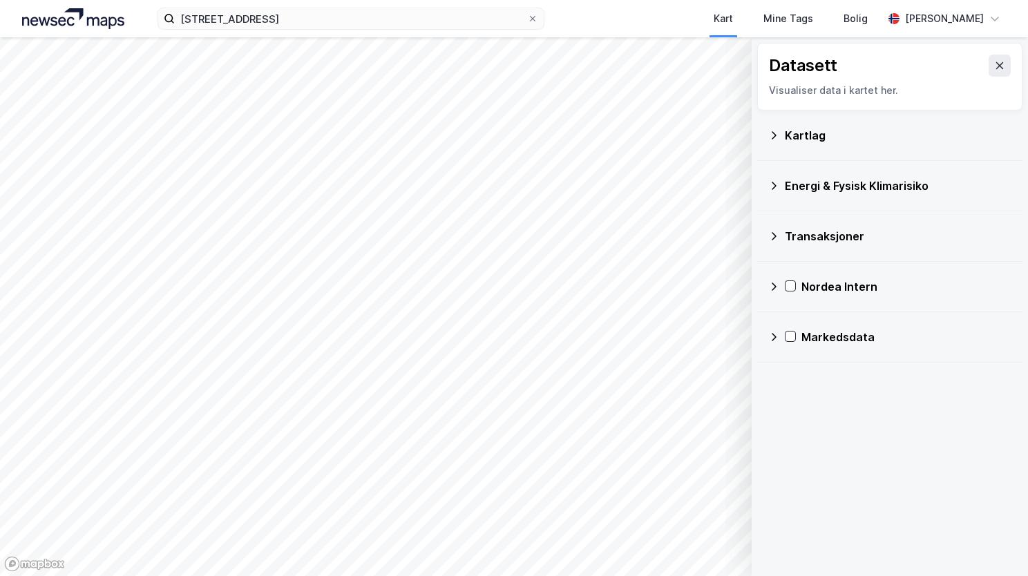 The width and height of the screenshot is (1028, 576). Describe the element at coordinates (723, 19) in the screenshot. I see `div: Kart` at that location.